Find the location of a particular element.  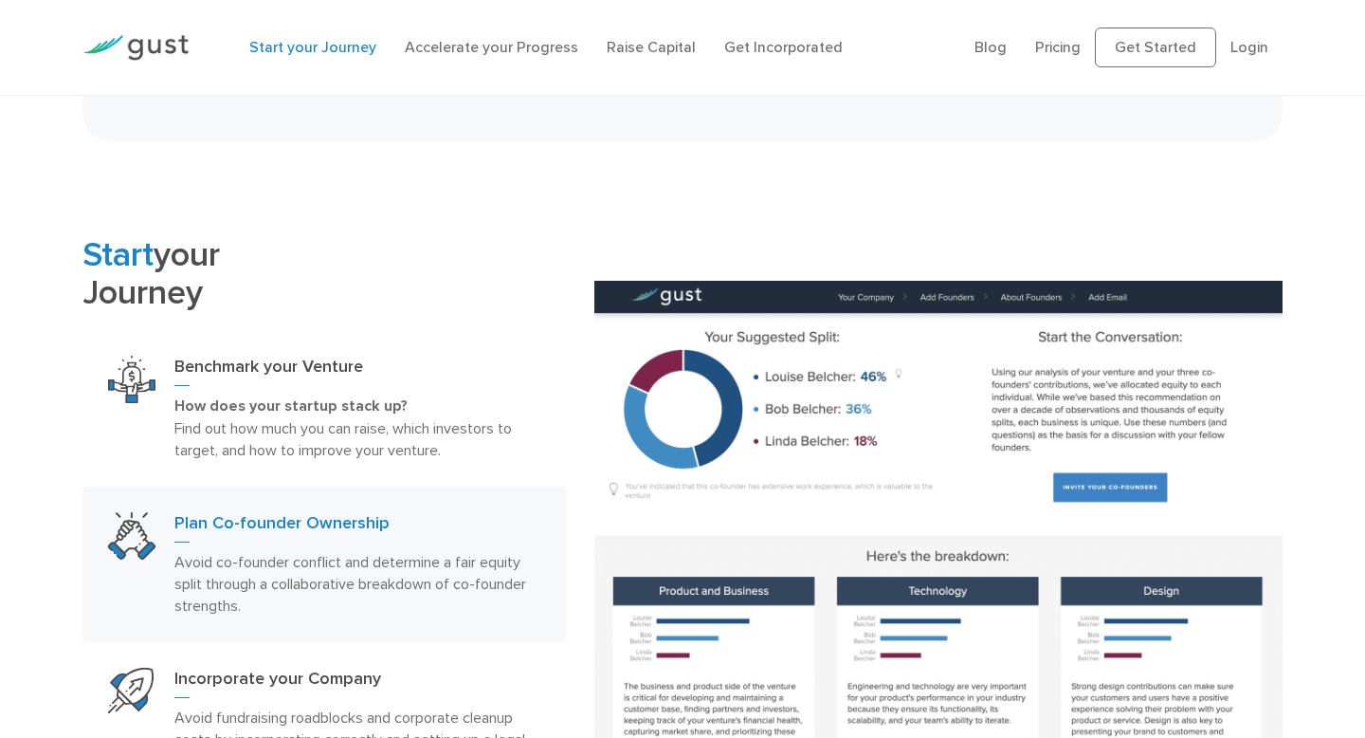

img: Start Your Company is located at coordinates (131, 690).